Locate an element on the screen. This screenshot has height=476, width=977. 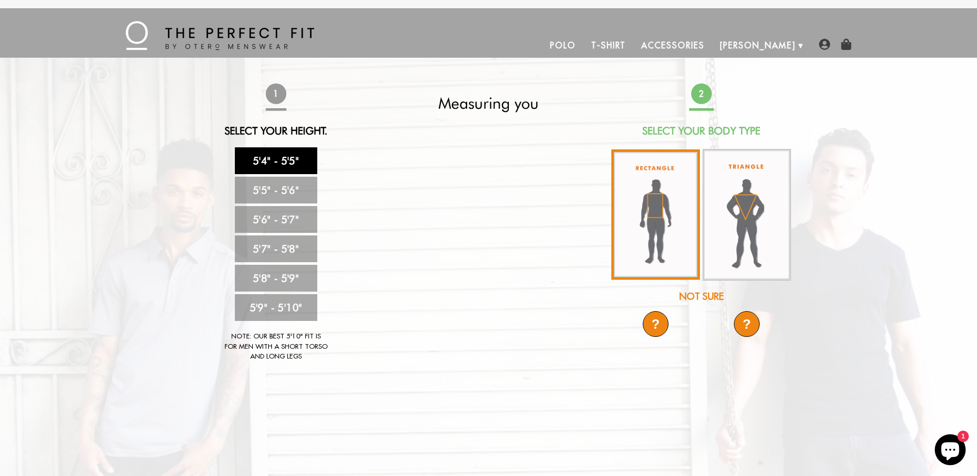
div: Not Sure is located at coordinates (702, 296).